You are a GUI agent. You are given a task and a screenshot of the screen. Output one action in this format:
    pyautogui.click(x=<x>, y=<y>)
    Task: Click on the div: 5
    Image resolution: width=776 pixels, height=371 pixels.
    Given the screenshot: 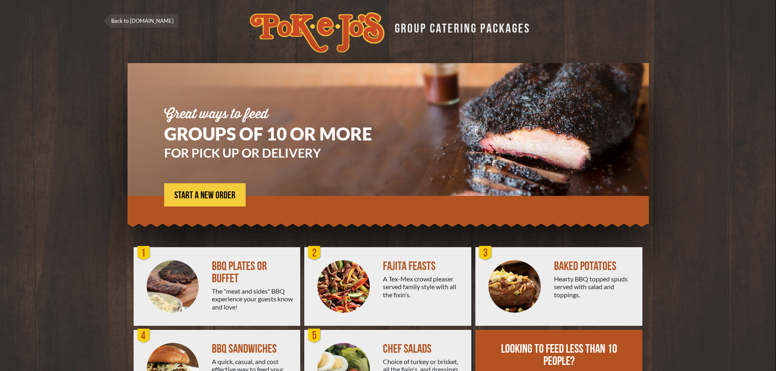 What is the action you would take?
    pyautogui.click(x=315, y=336)
    